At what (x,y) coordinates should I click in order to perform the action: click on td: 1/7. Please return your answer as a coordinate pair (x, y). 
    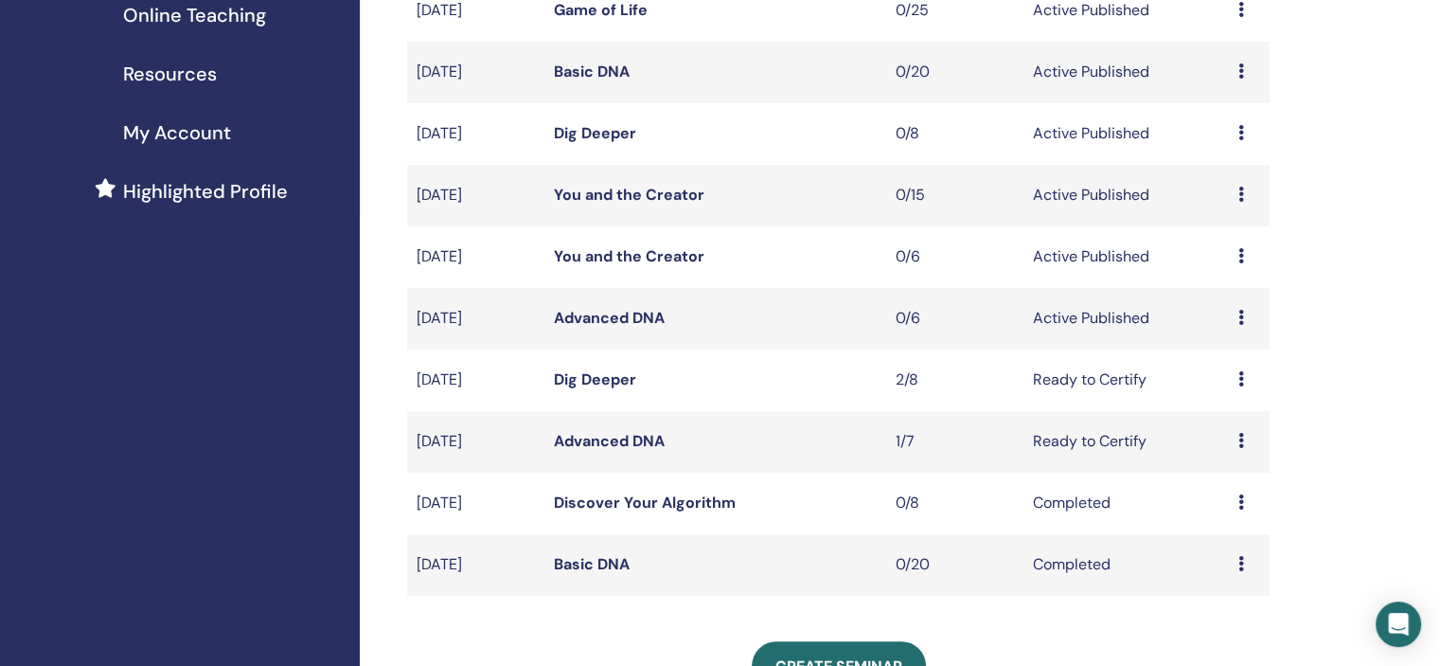
    Looking at the image, I should click on (954, 441).